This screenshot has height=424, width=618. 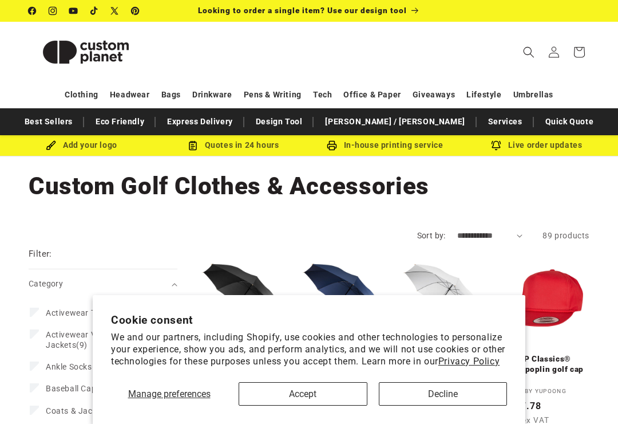 I want to click on a: Design Tool, so click(x=279, y=121).